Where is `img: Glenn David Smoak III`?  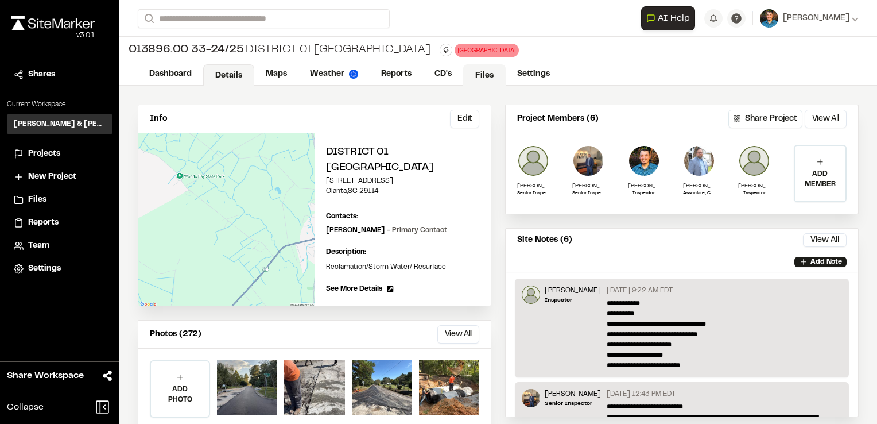 img: Glenn David Smoak III is located at coordinates (533, 161).